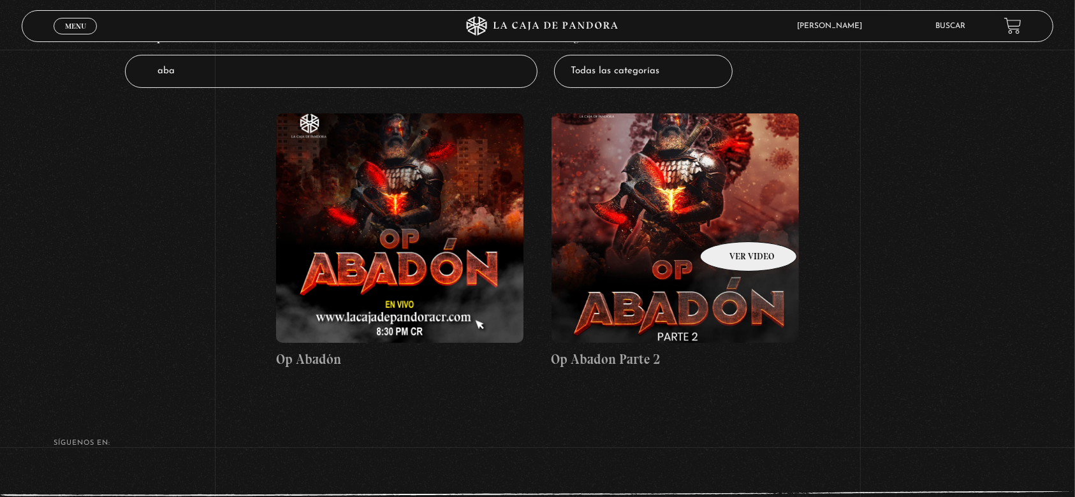 Image resolution: width=1075 pixels, height=497 pixels. I want to click on span: Menu, so click(75, 26).